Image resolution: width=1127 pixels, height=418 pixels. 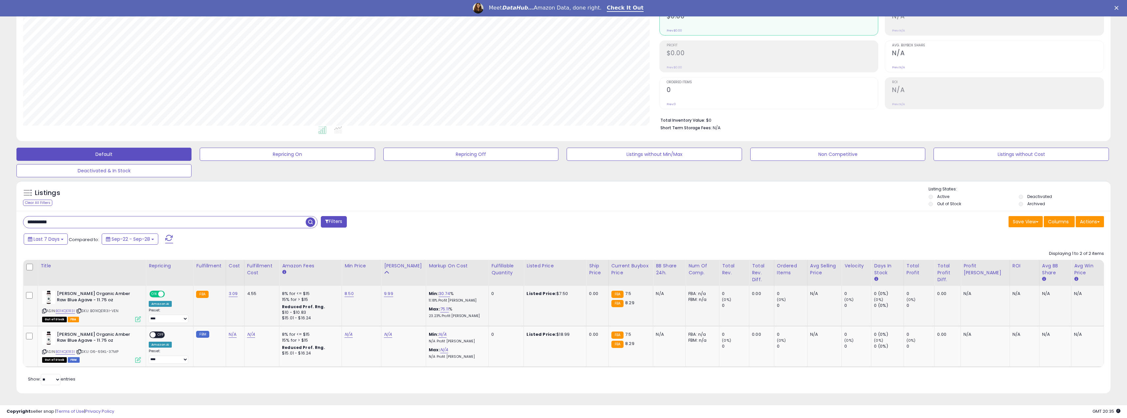 I want to click on div: seller snap | |, so click(x=60, y=412).